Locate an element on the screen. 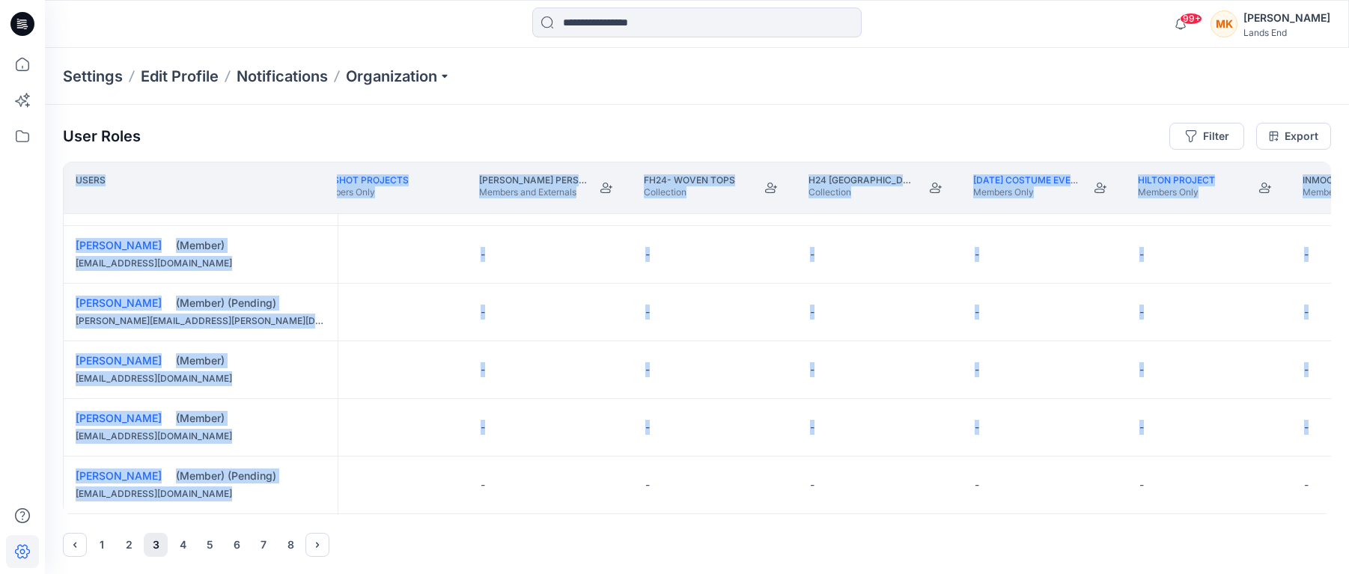  button: Next is located at coordinates (317, 545).